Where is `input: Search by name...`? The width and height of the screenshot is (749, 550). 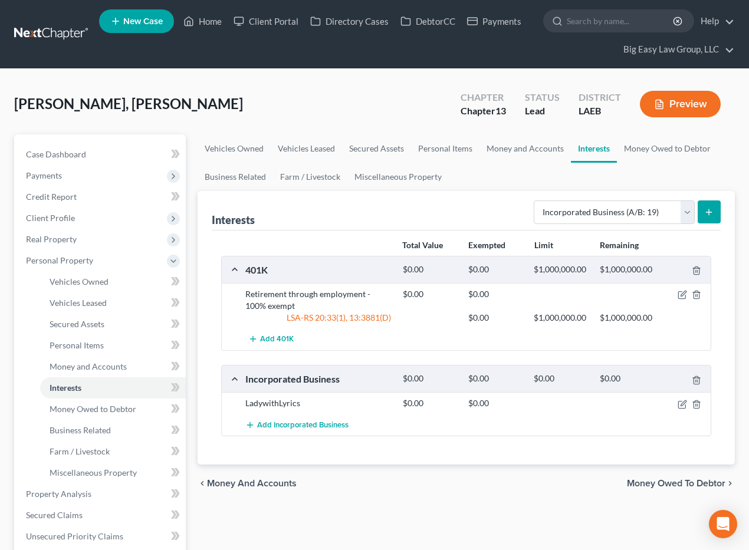
input: Search by name... is located at coordinates (620, 21).